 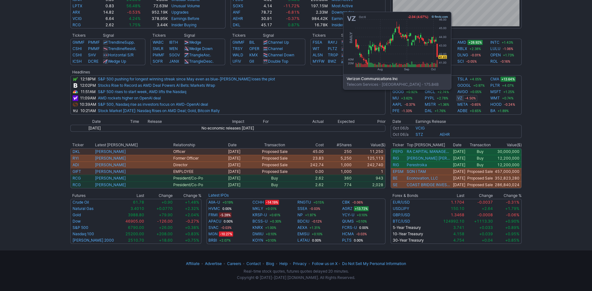 I want to click on a: GOOGL, so click(x=464, y=86).